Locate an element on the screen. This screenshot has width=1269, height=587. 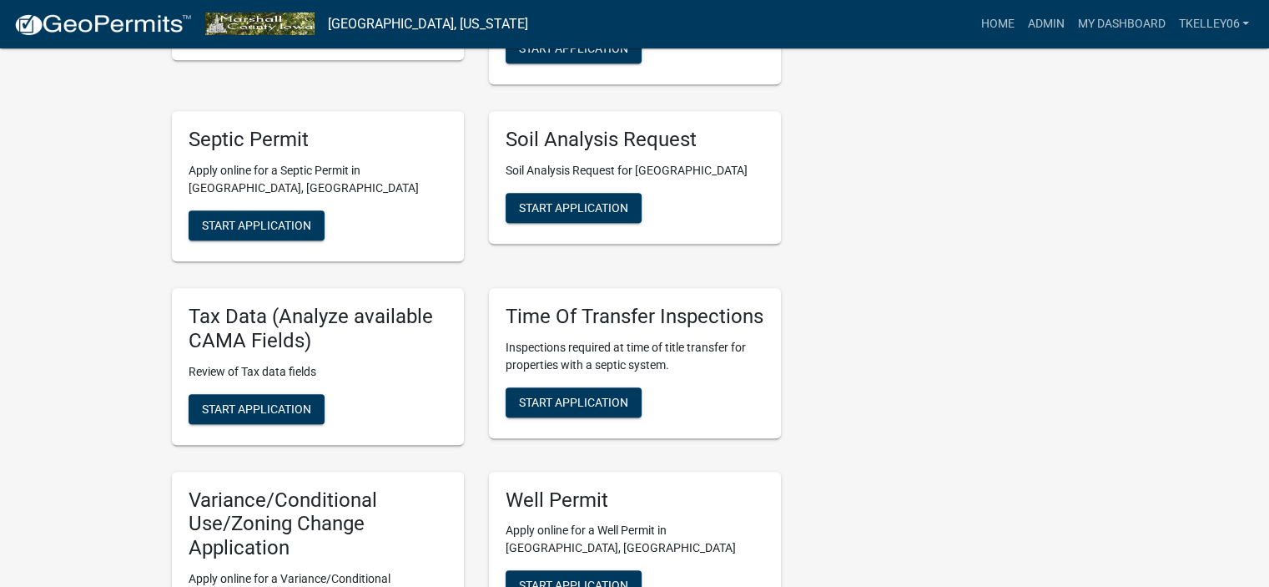
a: Admin is located at coordinates (1045, 24).